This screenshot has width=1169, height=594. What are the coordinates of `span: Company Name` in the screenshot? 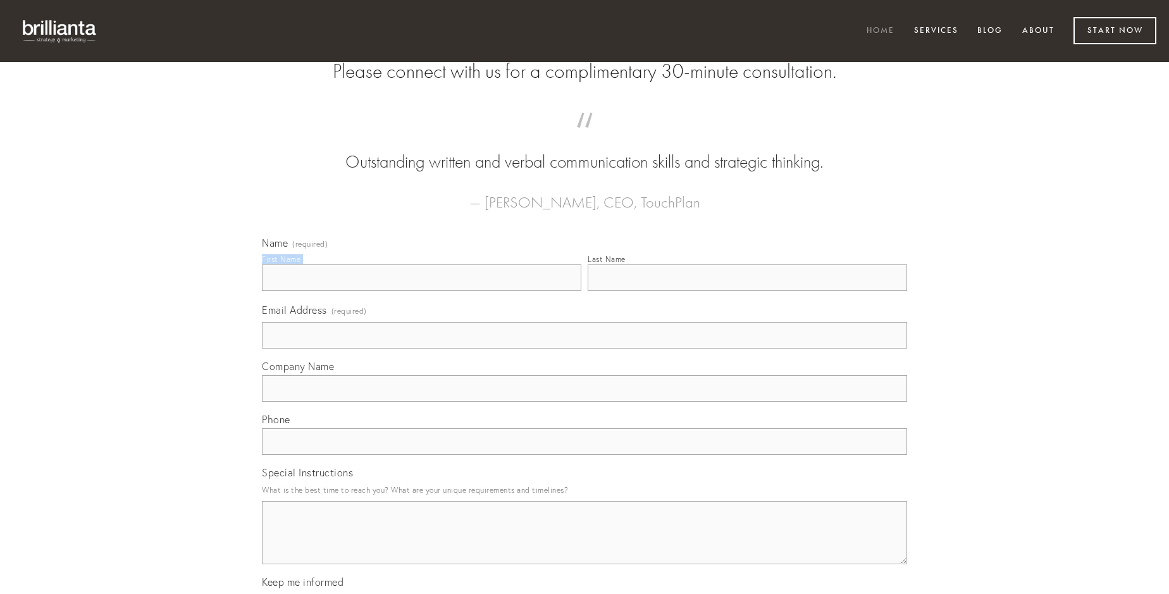 It's located at (298, 366).